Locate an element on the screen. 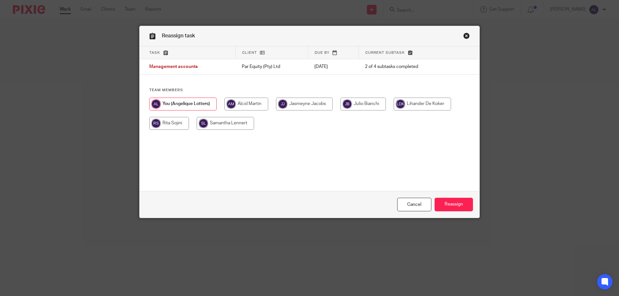  span: Reassign task is located at coordinates (178, 36).